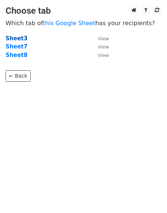 The image size is (167, 213). What do you see at coordinates (18, 76) in the screenshot?
I see `a: ← Back` at bounding box center [18, 76].